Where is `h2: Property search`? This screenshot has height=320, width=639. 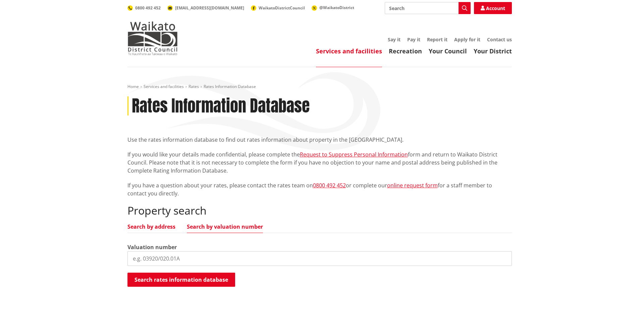 h2: Property search is located at coordinates (320, 210).